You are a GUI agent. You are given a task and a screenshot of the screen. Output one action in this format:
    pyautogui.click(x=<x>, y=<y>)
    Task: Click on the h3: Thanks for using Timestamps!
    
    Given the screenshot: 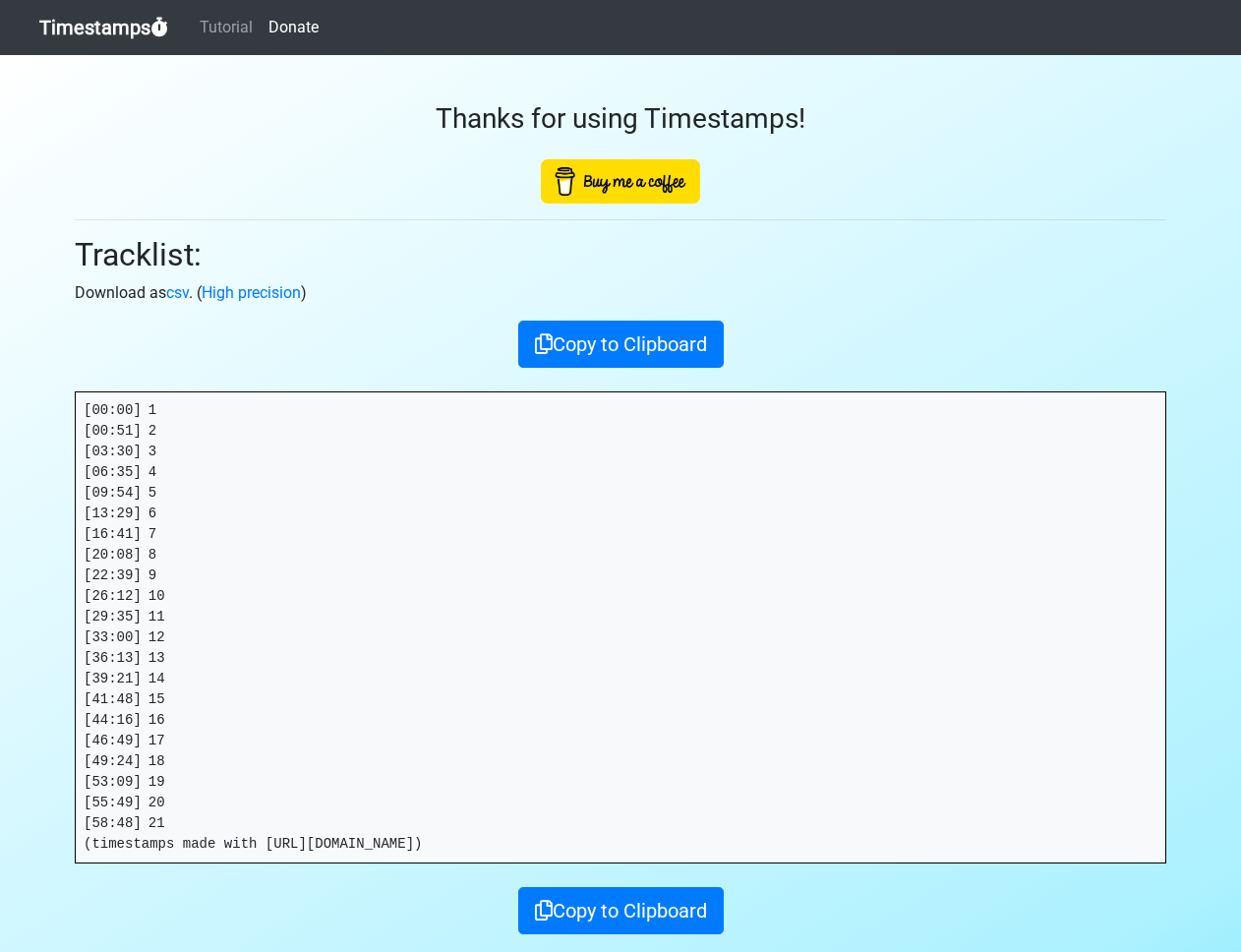 What is the action you would take?
    pyautogui.click(x=621, y=119)
    